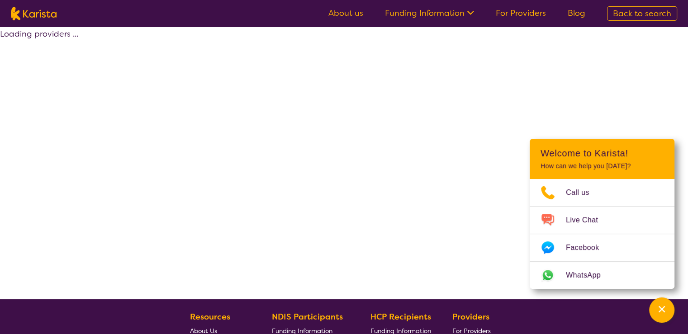  Describe the element at coordinates (429, 13) in the screenshot. I see `a: Funding Information` at that location.